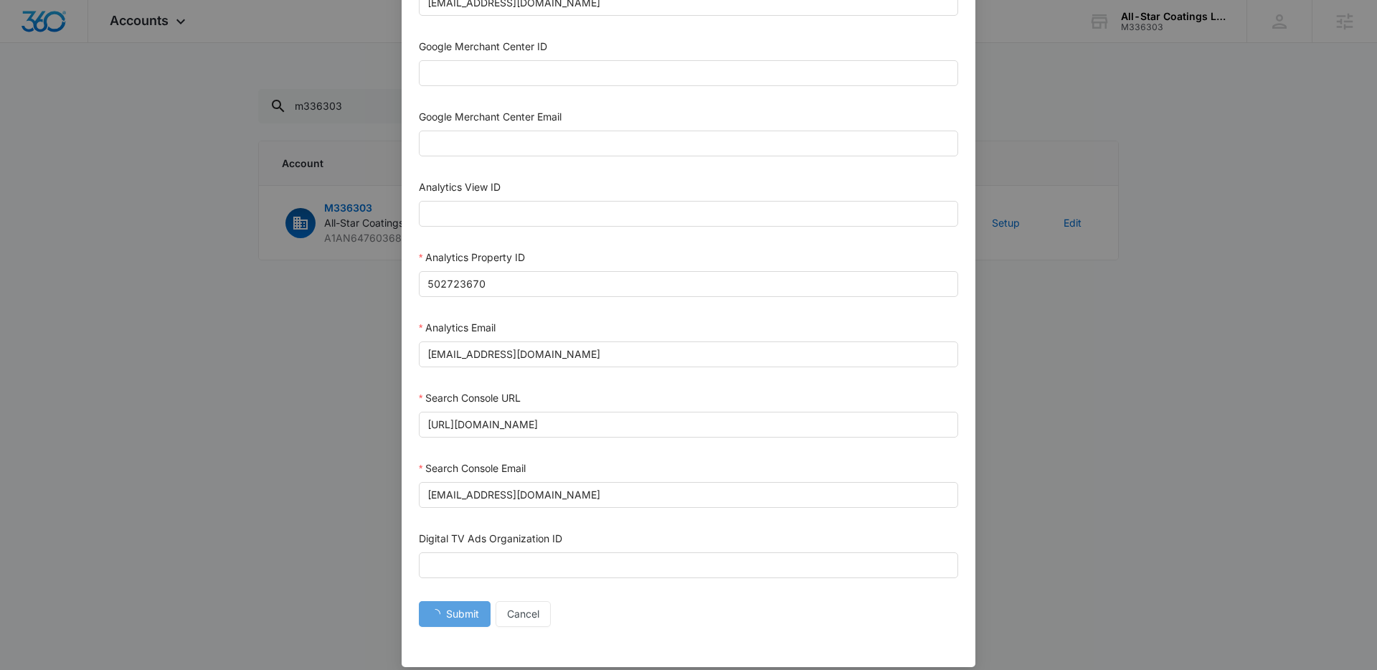  I want to click on label: Analytics Property ID, so click(472, 257).